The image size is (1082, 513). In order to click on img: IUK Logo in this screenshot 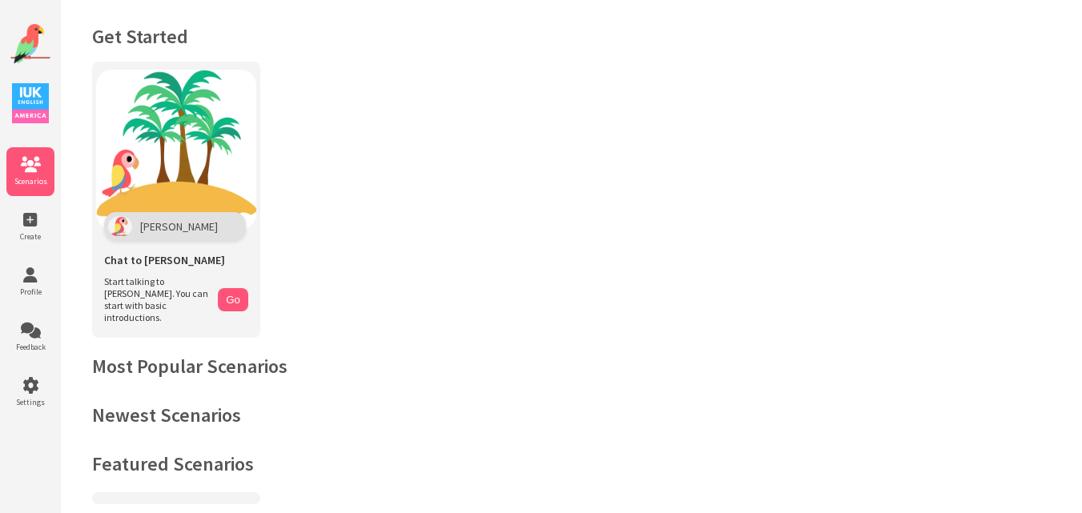, I will do `click(30, 103)`.